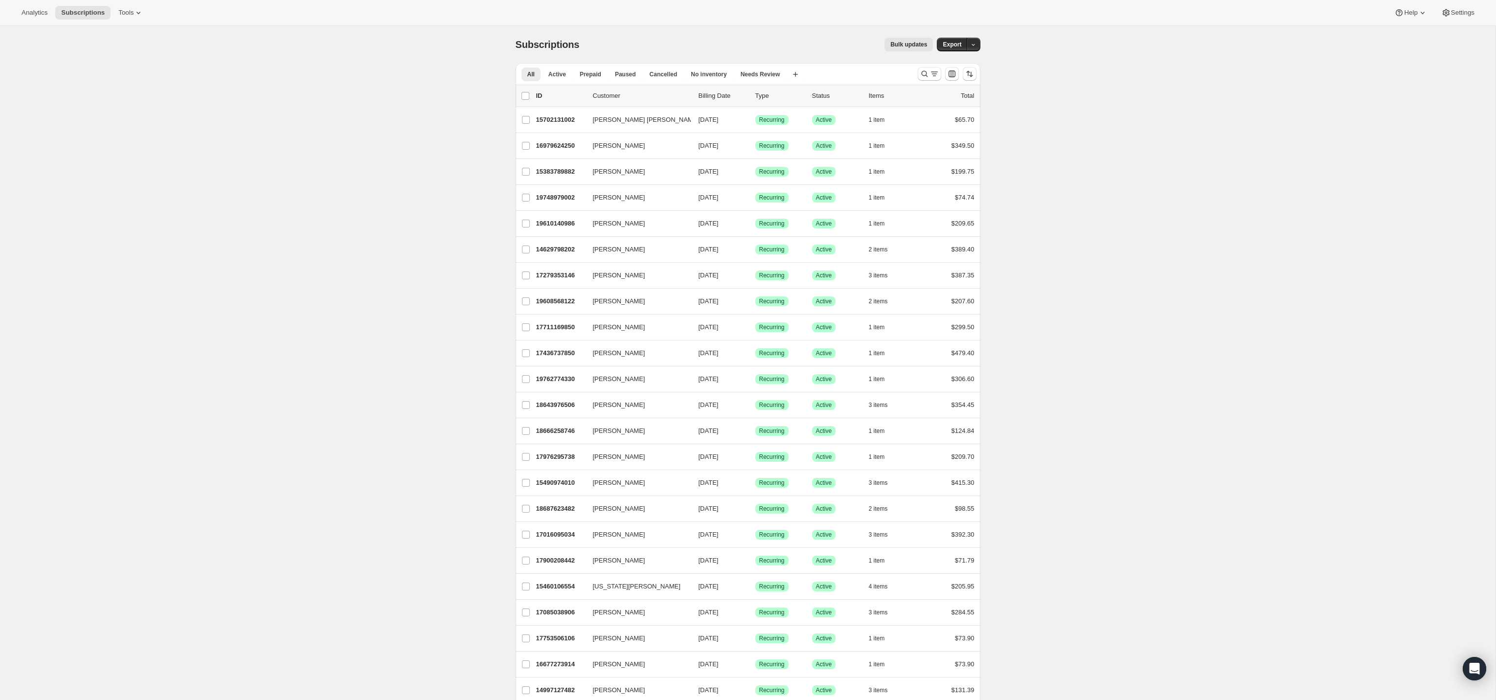 The height and width of the screenshot is (700, 1496). Describe the element at coordinates (893, 96) in the screenshot. I see `div: Items` at that location.